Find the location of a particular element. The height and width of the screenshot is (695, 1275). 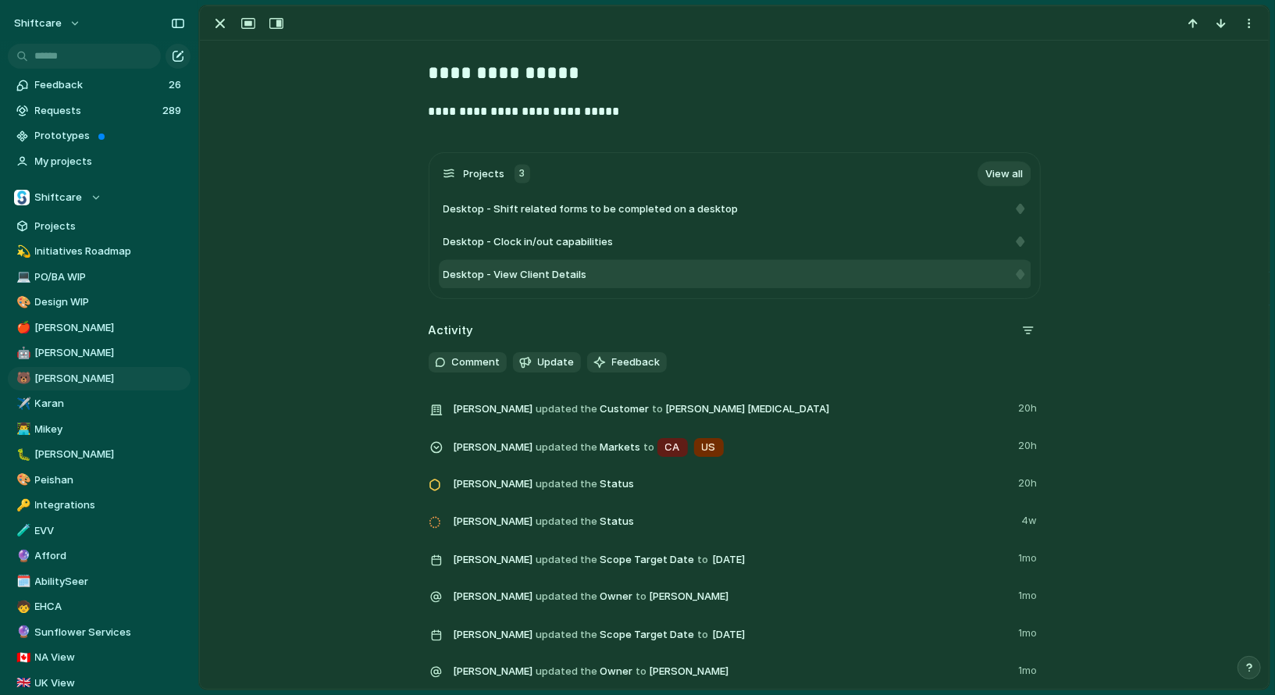

div: 🇬🇧UK View is located at coordinates (99, 683).